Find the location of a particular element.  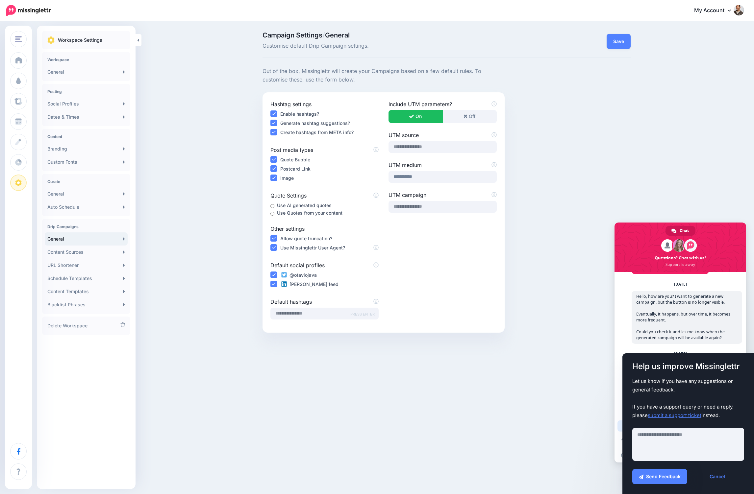

textarea: Compose your message... is located at coordinates (673, 440).